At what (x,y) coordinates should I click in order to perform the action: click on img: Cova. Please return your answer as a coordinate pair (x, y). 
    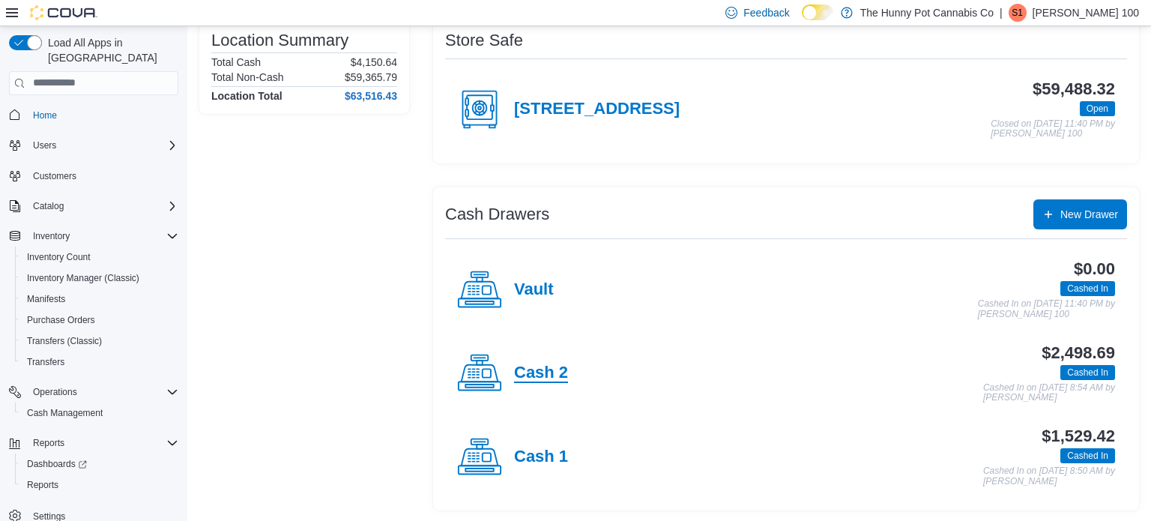
    Looking at the image, I should click on (64, 13).